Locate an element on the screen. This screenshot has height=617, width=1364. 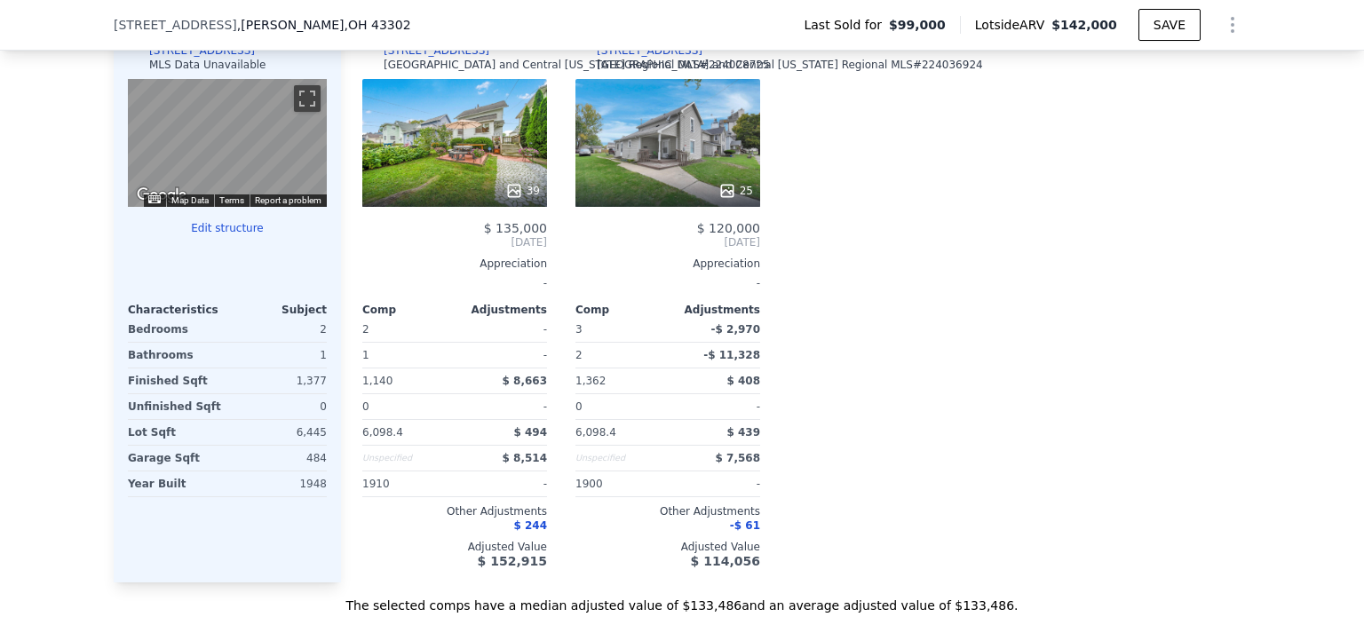
span: 3 is located at coordinates (579, 329).